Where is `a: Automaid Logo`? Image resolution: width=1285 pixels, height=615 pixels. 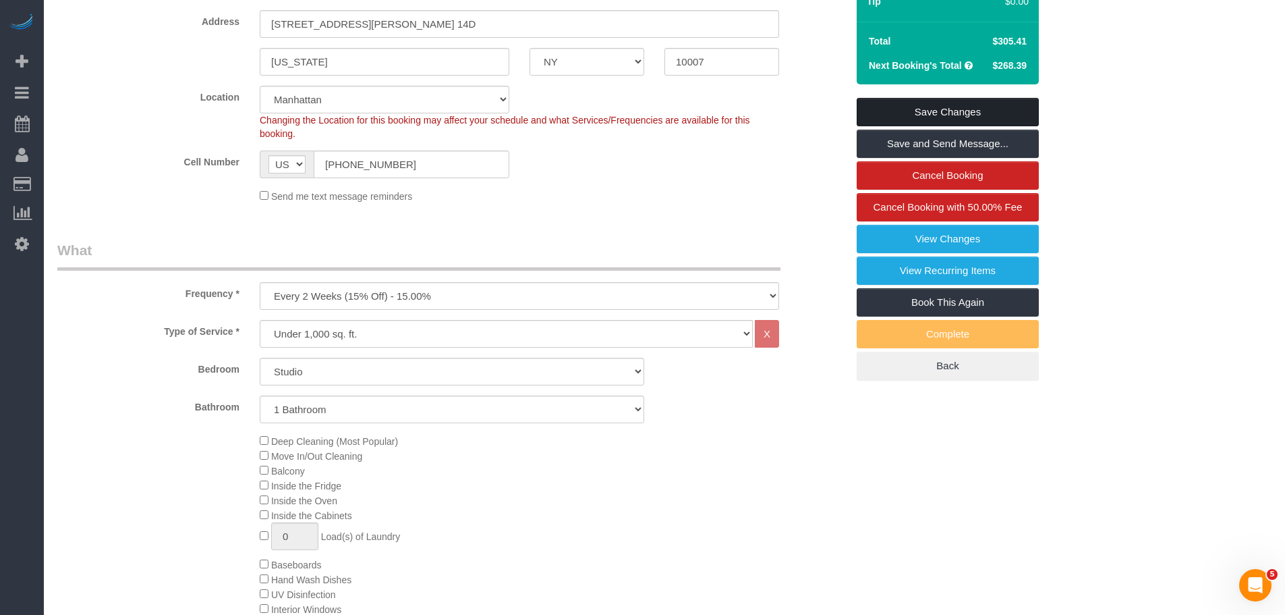
a: Automaid Logo is located at coordinates (22, 23).